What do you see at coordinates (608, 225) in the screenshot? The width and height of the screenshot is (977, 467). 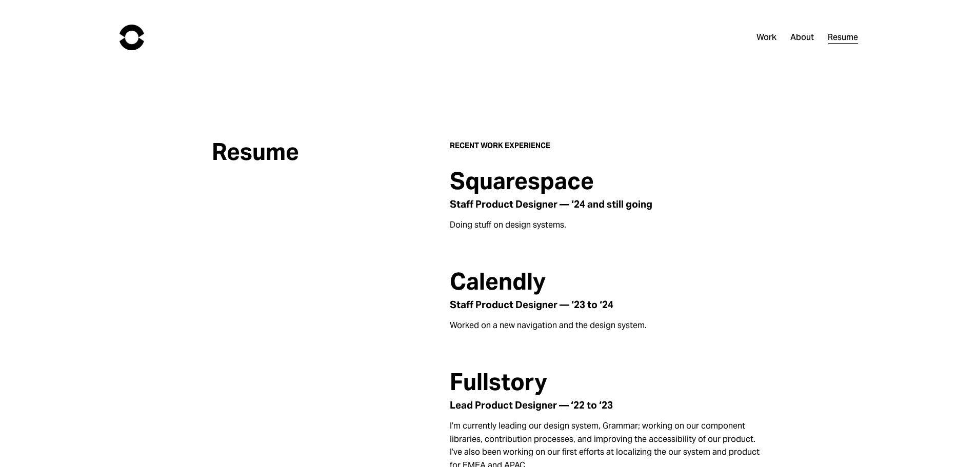 I see `p: Doing stuff on design systems.` at bounding box center [608, 225].